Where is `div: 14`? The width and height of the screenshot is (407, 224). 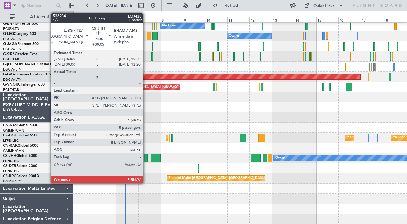
div: 14 is located at coordinates (305, 20).